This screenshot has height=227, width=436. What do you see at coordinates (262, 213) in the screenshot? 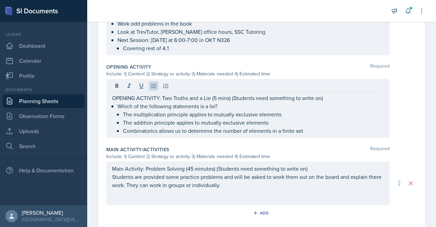
I see `div: Add` at bounding box center [262, 213].